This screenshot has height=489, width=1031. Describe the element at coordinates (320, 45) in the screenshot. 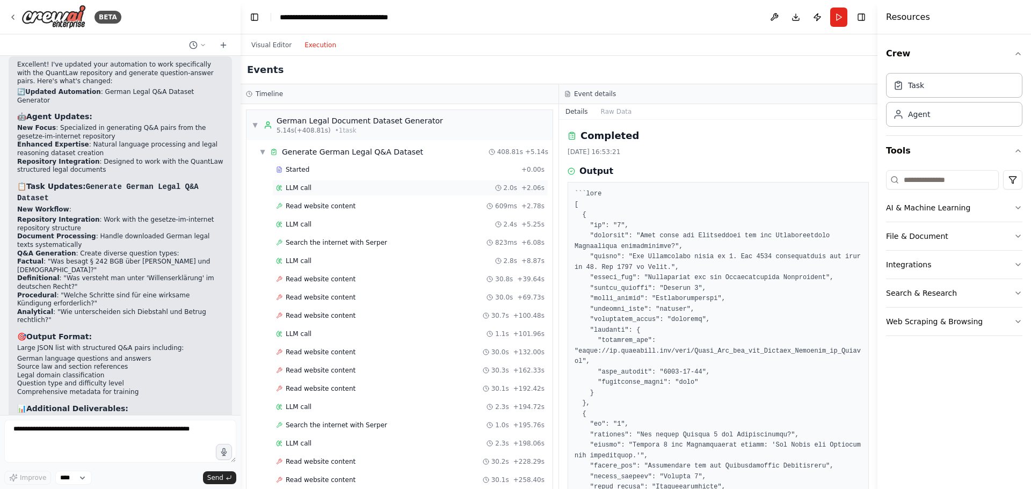

I see `button: Execution` at that location.